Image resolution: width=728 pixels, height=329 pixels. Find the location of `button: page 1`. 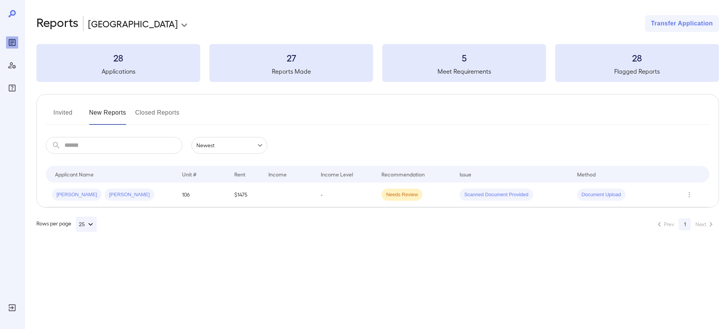

button: page 1 is located at coordinates (685, 224).